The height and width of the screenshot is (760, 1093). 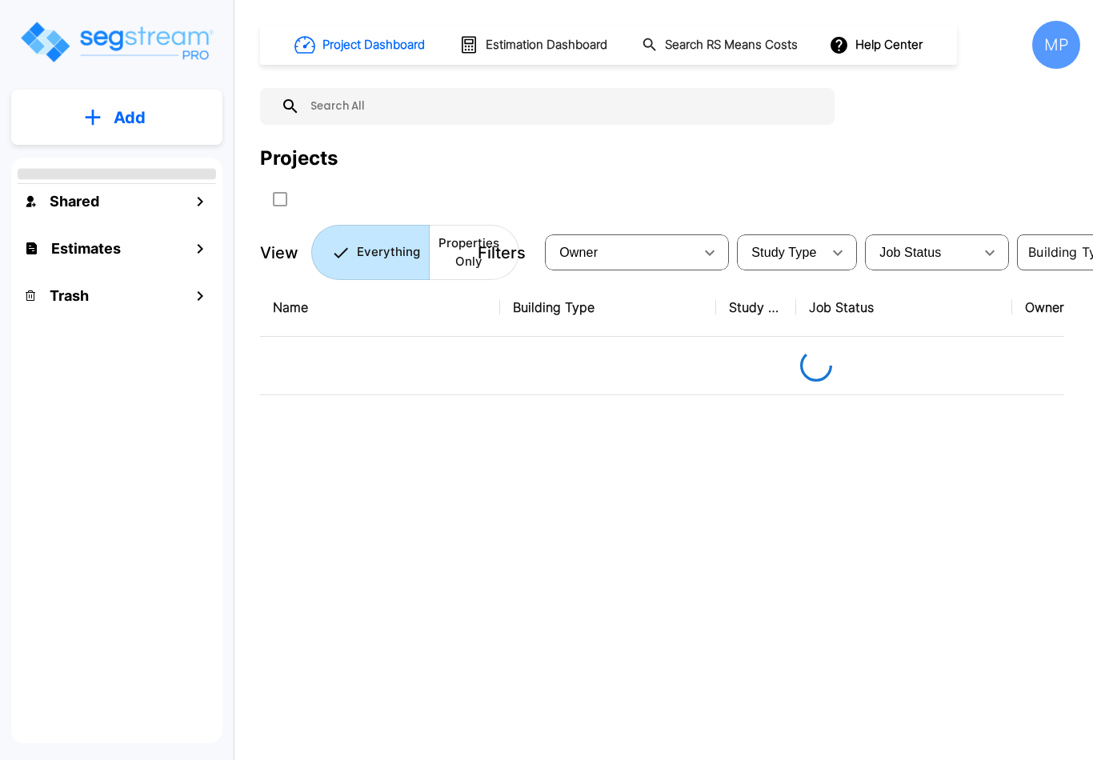 What do you see at coordinates (877, 45) in the screenshot?
I see `button: Help Center` at bounding box center [877, 45].